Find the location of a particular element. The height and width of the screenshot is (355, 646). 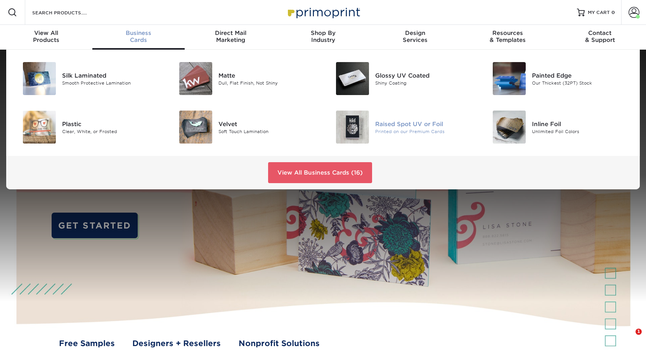

div: Our Thickest (32PT) Stock is located at coordinates (581, 83).